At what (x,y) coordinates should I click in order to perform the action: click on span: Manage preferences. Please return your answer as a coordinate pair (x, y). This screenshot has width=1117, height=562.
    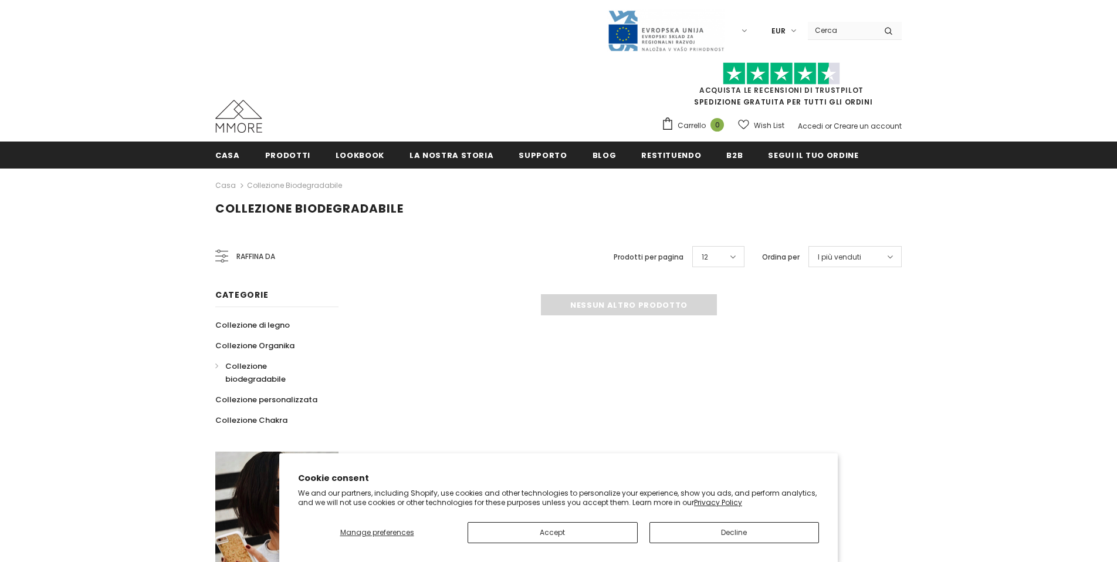
    Looking at the image, I should click on (377, 532).